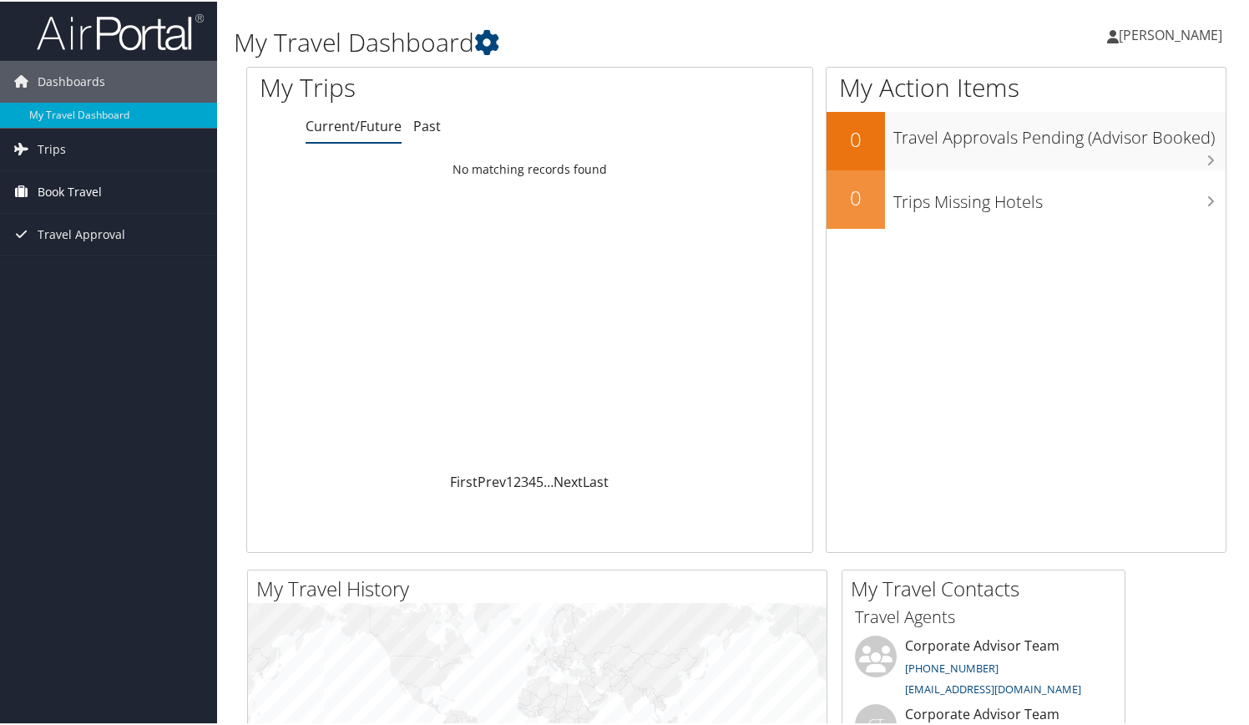 This screenshot has width=1249, height=725. Describe the element at coordinates (529, 168) in the screenshot. I see `td: No matching records found` at that location.